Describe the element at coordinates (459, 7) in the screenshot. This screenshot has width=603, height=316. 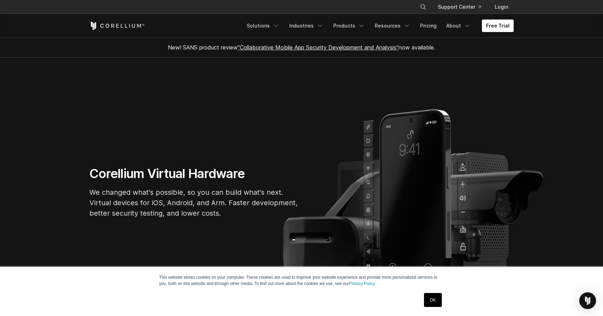
I see `a: Support Center` at that location.